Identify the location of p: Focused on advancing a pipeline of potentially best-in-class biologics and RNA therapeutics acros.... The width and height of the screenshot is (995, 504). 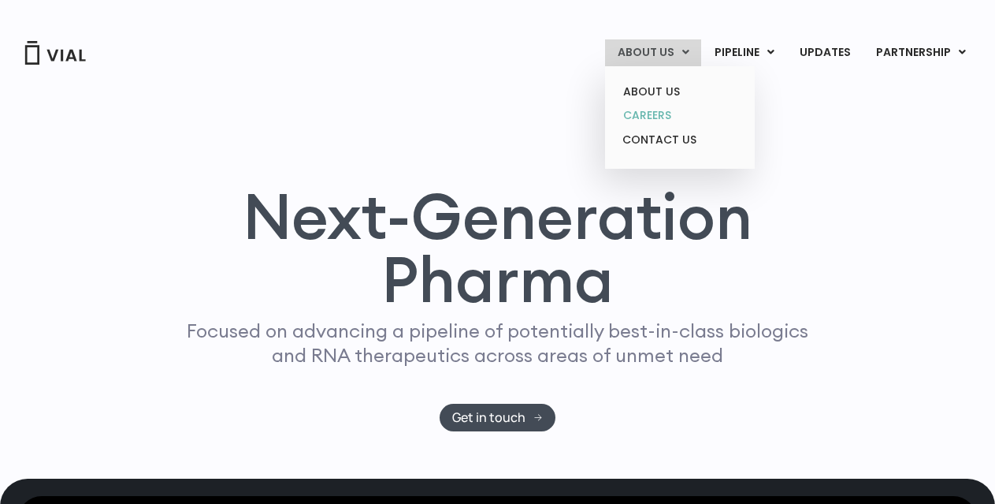
(498, 343).